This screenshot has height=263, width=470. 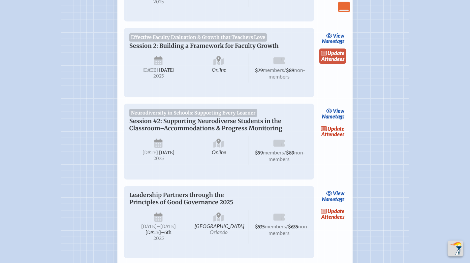 What do you see at coordinates (206, 125) in the screenshot?
I see `span: Session #2: Supporting Neurodiverse Students in the Classroom–Accommodations & Progress Monitoring` at bounding box center [206, 125].